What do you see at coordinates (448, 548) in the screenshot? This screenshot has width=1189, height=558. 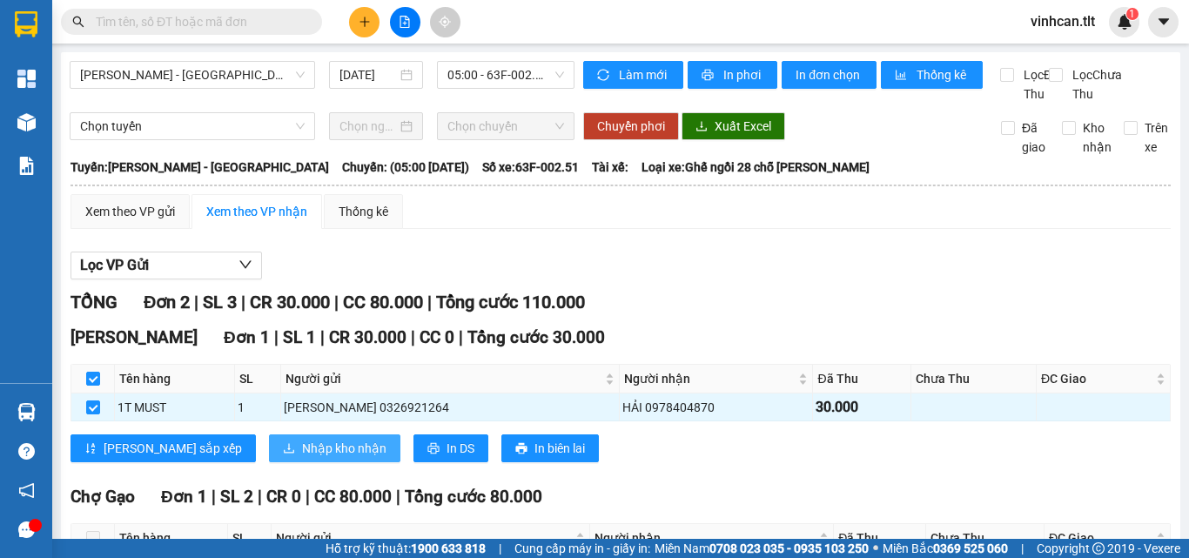 I see `strong: 1900 633 818` at bounding box center [448, 548].